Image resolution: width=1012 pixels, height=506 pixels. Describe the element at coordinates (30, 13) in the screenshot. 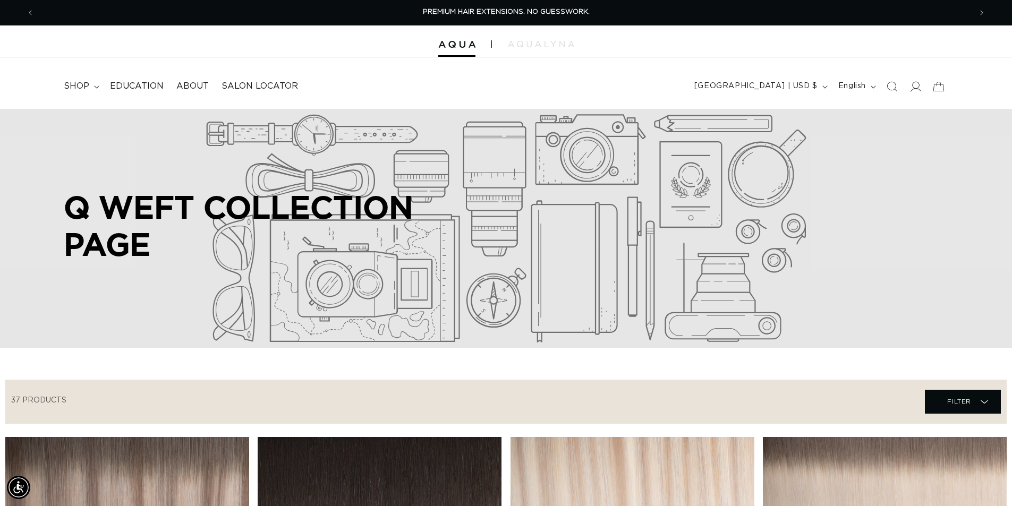

I see `button: Previous announcement` at that location.